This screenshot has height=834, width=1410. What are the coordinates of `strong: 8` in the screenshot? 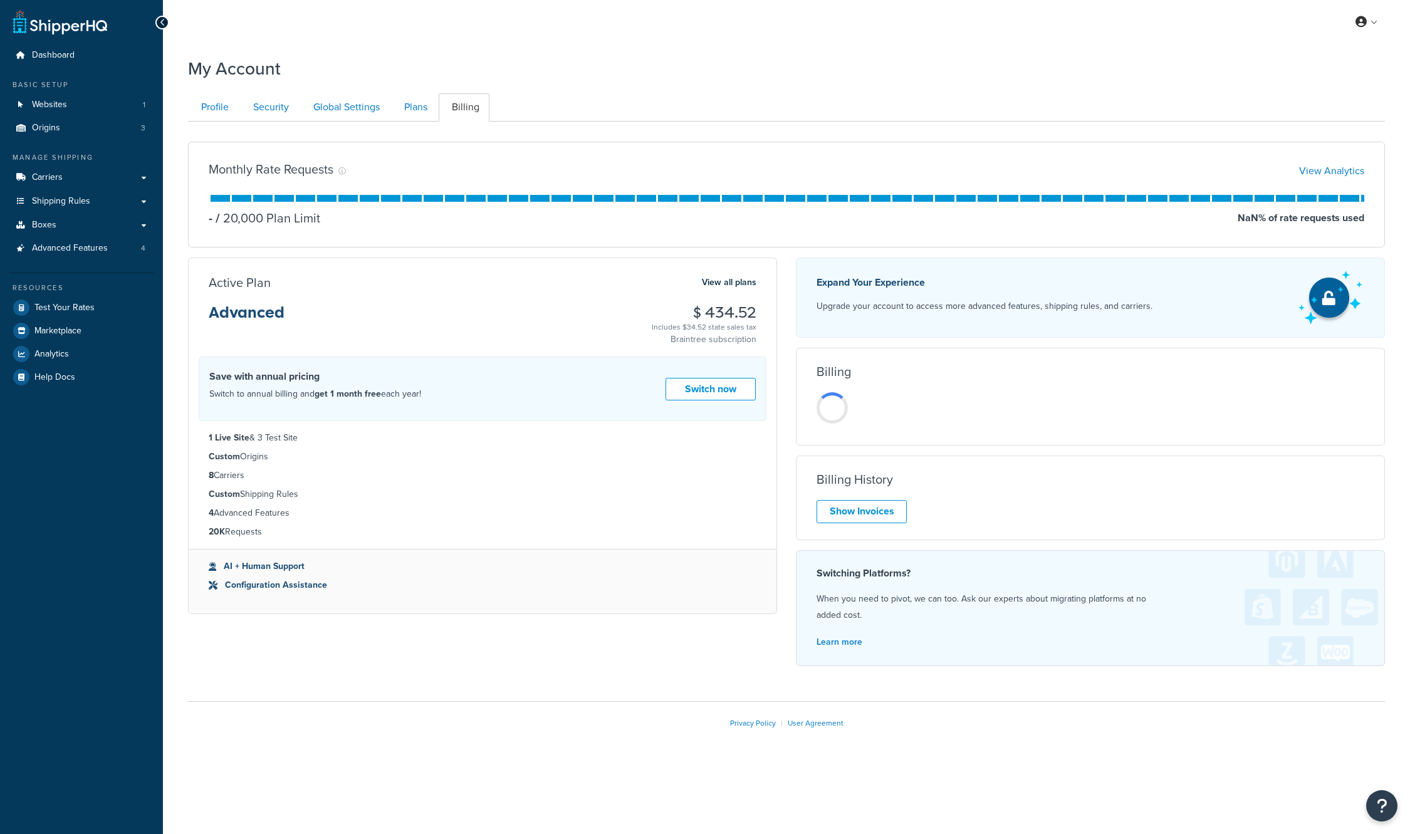 It's located at (211, 475).